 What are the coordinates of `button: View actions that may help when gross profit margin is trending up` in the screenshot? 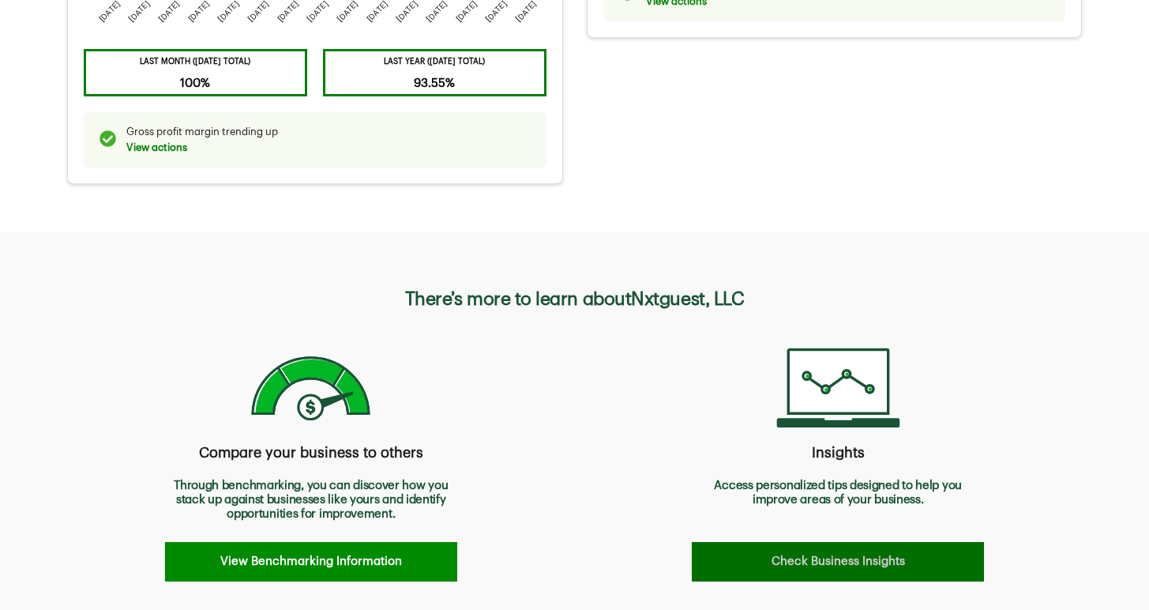 It's located at (156, 148).